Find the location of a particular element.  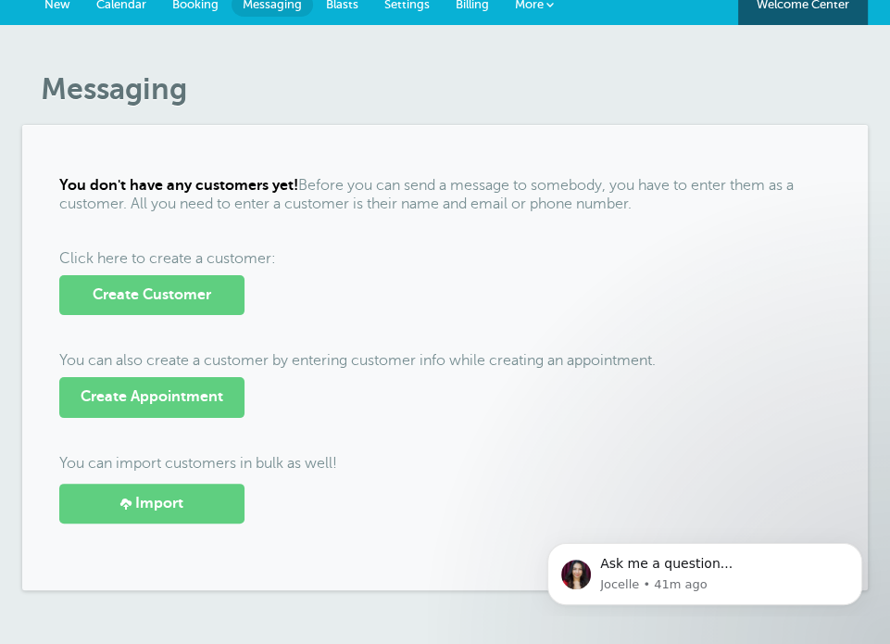

a: Import is located at coordinates (152, 503).